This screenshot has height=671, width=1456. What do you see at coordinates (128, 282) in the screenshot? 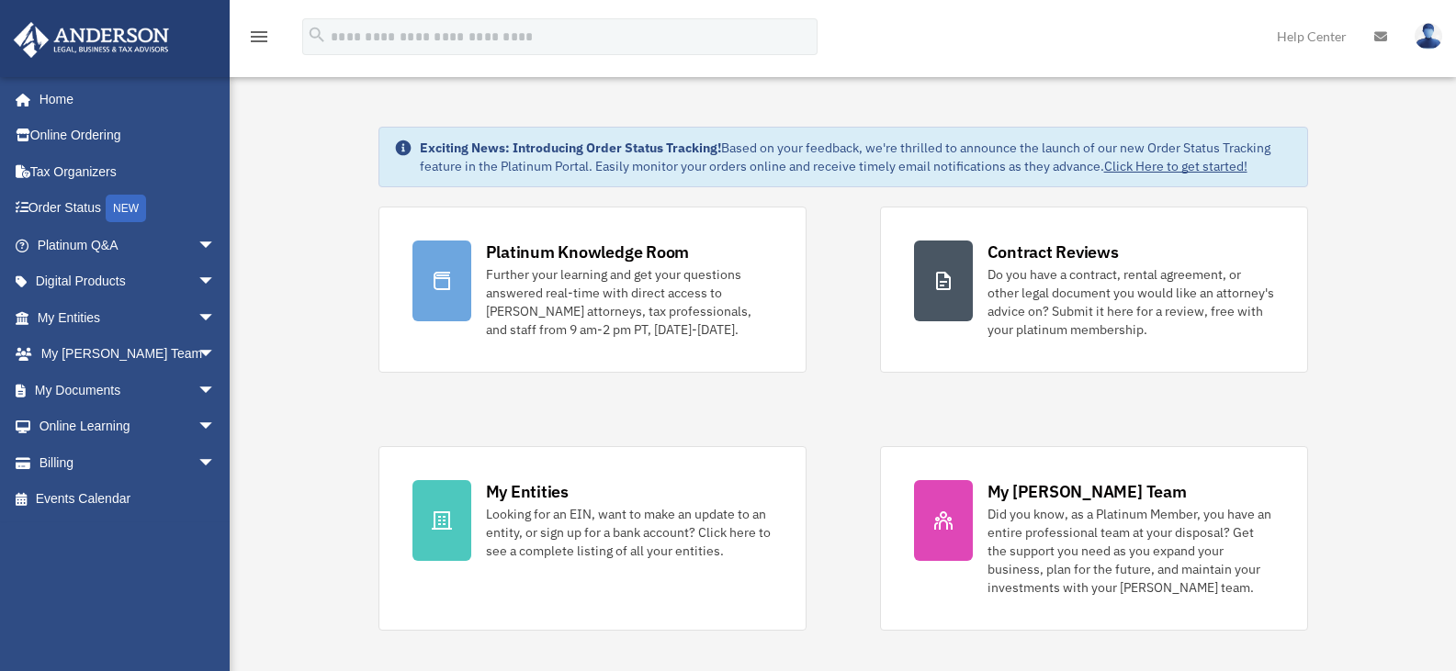
I see `a: Digital Productsarrow_drop_down` at bounding box center [128, 282].